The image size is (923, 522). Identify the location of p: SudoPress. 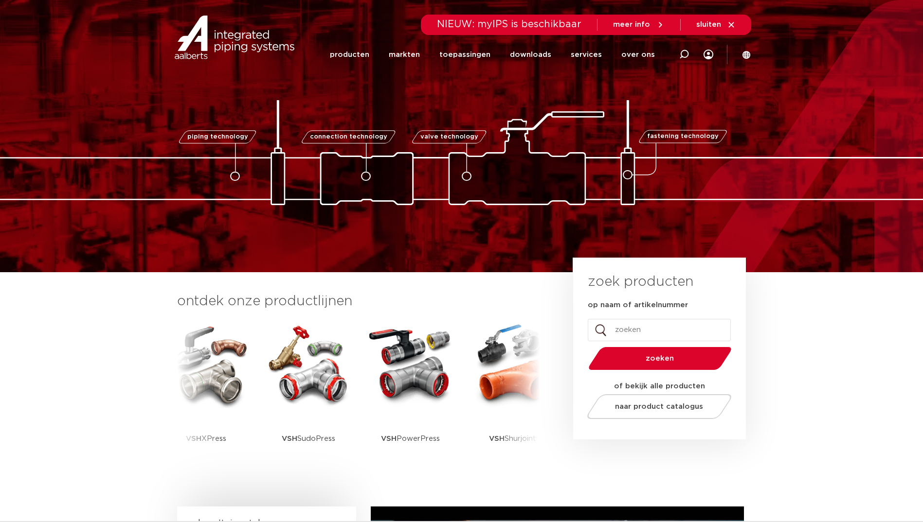
(308, 439).